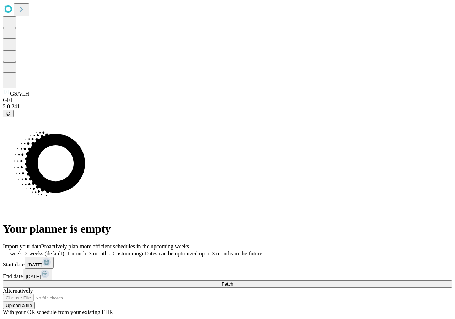 The width and height of the screenshot is (455, 319). Describe the element at coordinates (227, 107) in the screenshot. I see `div: 2.0.241` at that location.